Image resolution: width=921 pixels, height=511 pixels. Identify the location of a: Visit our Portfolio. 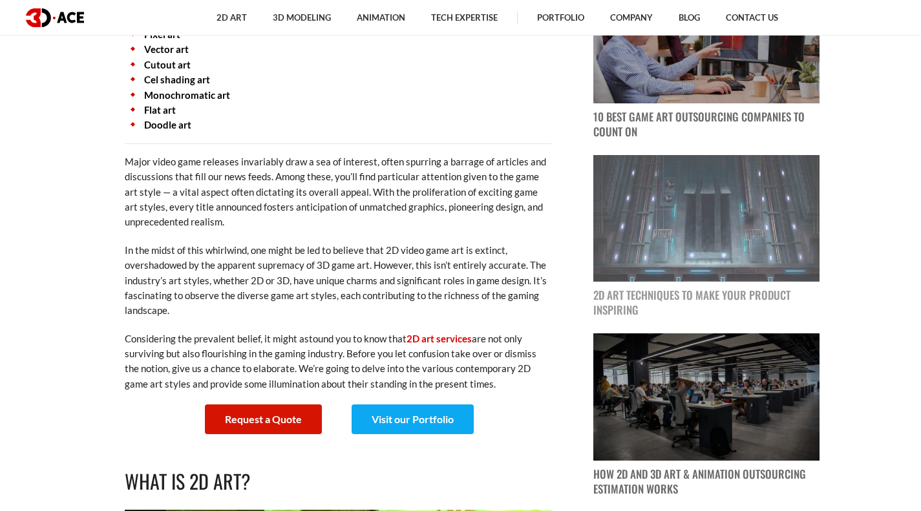
(412, 420).